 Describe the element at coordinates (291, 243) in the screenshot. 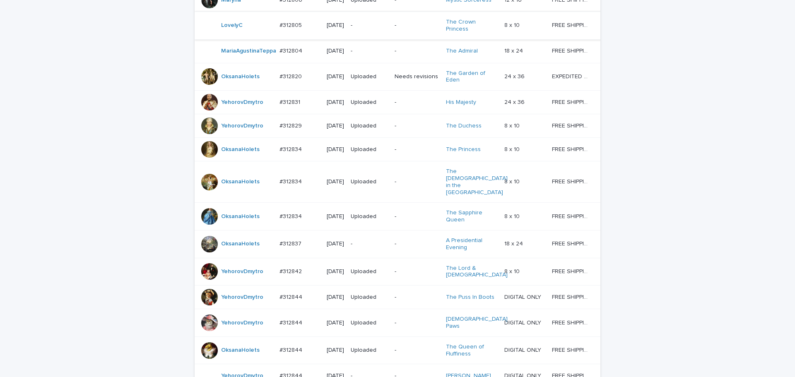

I see `p: #312837` at that location.